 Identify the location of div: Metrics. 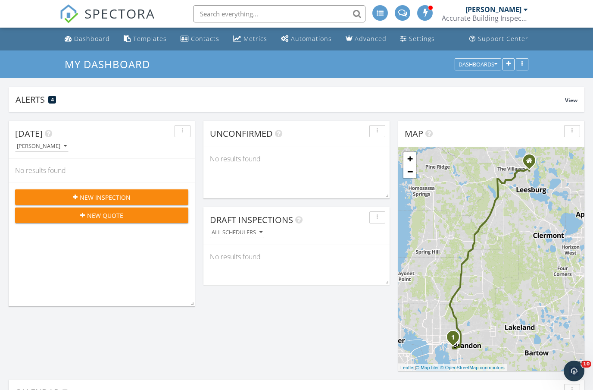
(255, 38).